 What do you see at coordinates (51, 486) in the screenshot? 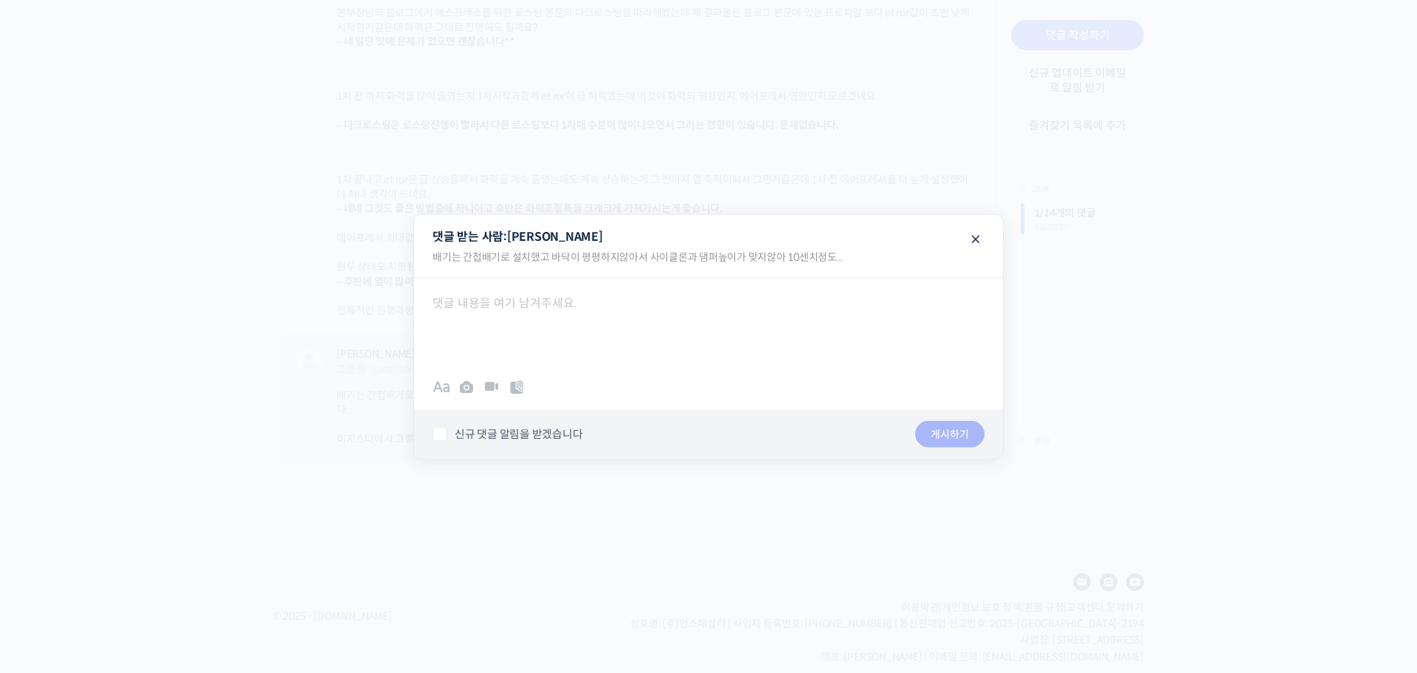
I see `a: 홈` at bounding box center [51, 486].